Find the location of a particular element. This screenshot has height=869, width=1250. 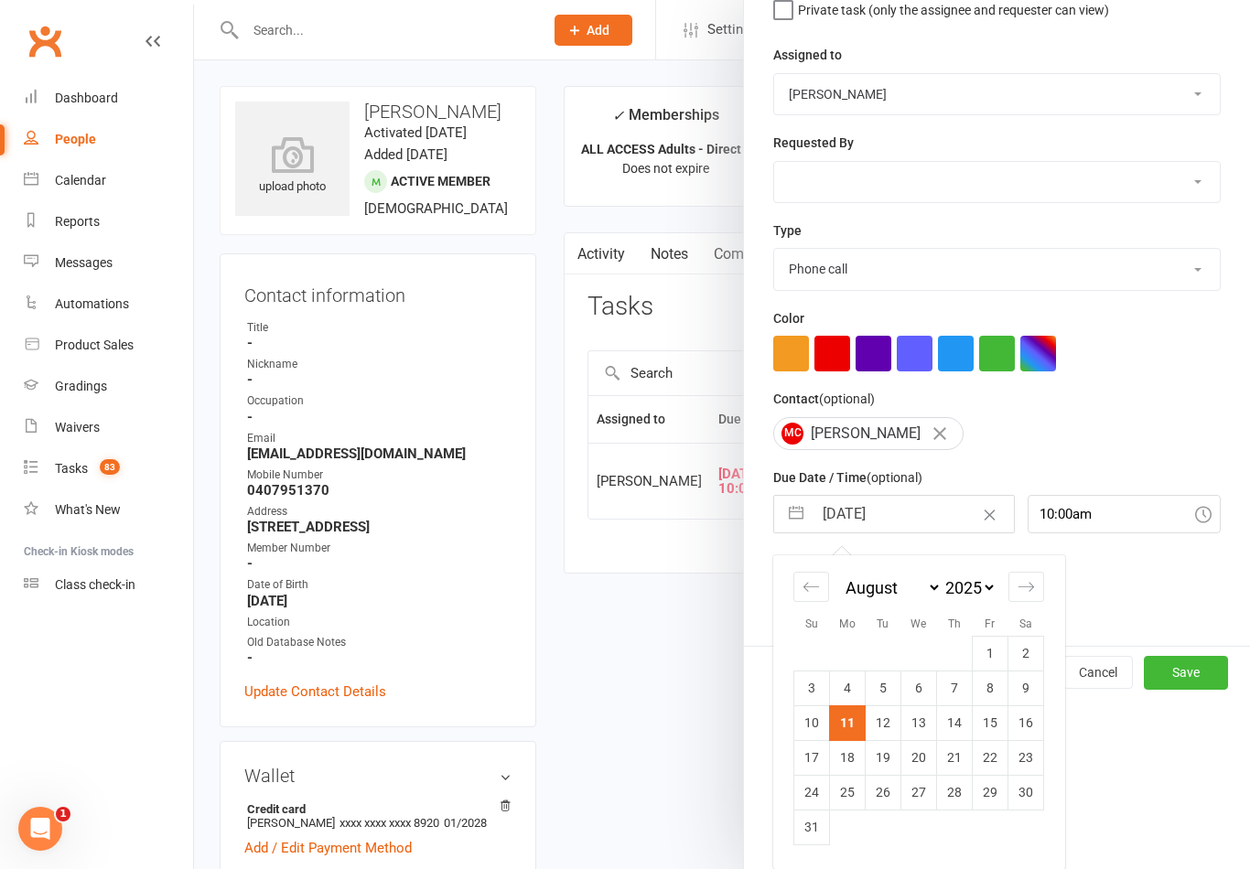

small: Fr is located at coordinates (989, 624).